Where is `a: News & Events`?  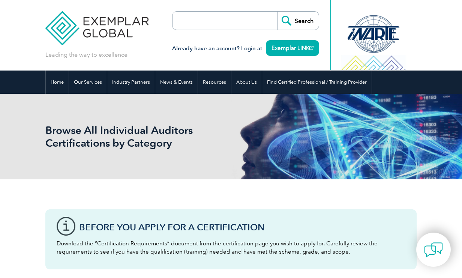 a: News & Events is located at coordinates (176, 82).